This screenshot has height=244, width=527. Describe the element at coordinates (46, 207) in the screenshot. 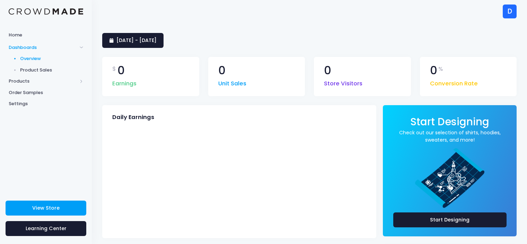

I see `a: View Store` at that location.